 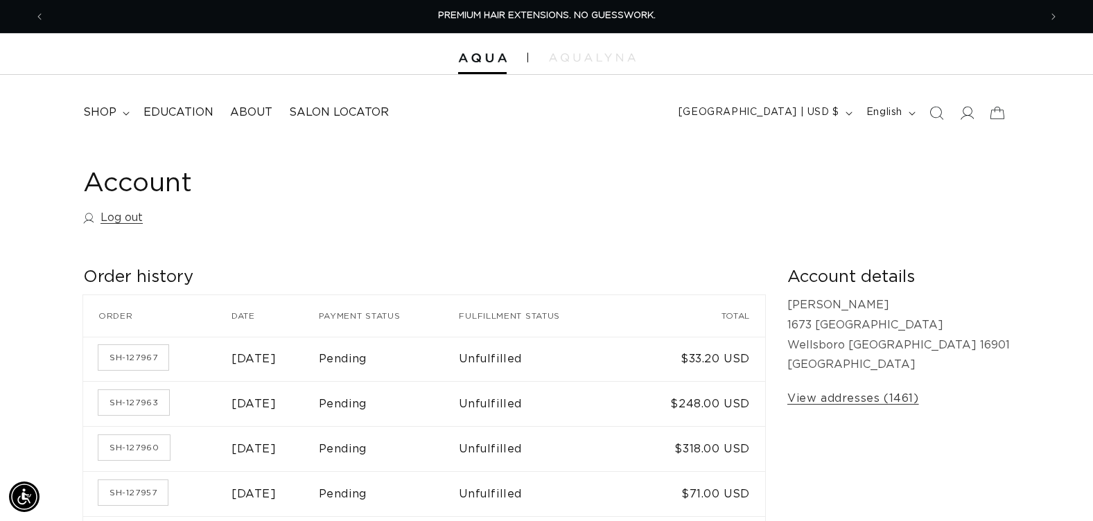 What do you see at coordinates (853, 399) in the screenshot?
I see `a: View addresses (1461)` at bounding box center [853, 399].